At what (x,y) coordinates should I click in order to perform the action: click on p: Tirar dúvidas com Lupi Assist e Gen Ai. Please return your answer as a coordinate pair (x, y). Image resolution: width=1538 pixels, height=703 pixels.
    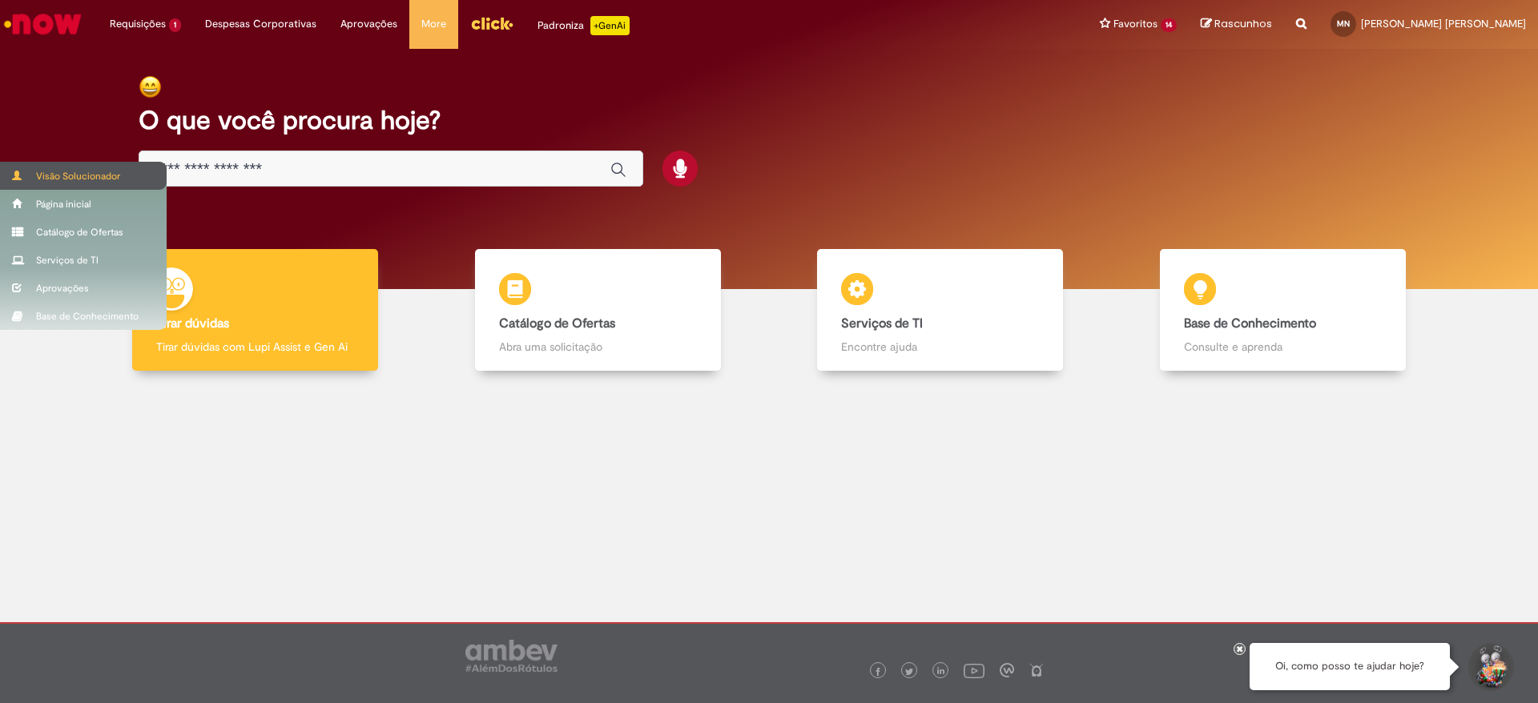
    Looking at the image, I should click on (255, 347).